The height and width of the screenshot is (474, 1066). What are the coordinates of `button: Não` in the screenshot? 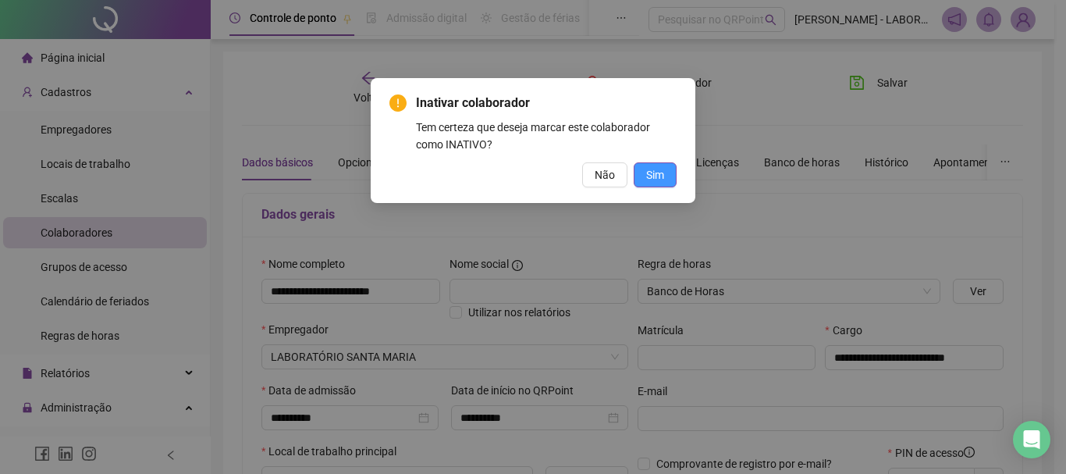 It's located at (605, 175).